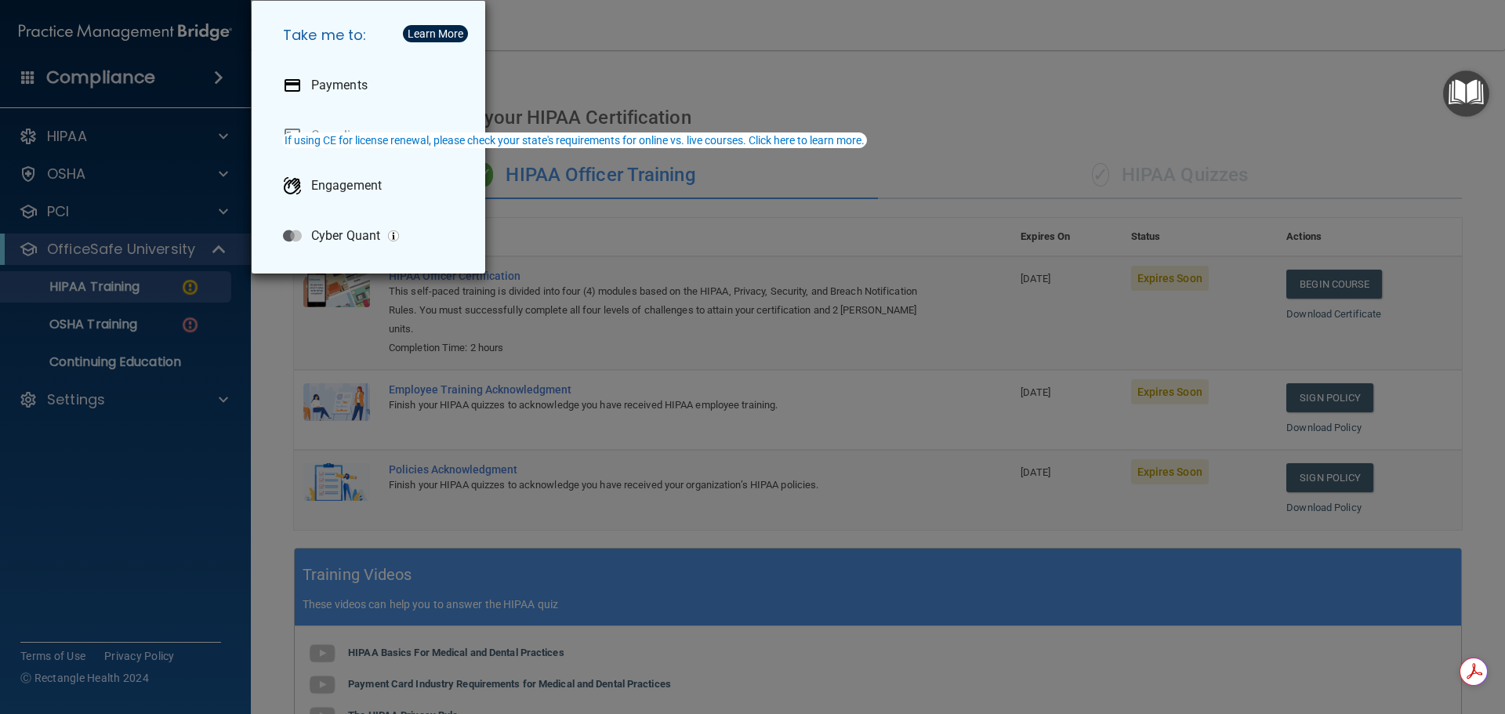 The image size is (1505, 714). What do you see at coordinates (575, 140) in the screenshot?
I see `div: If using CE for license renewal, please check your state's requirements for online vs. live cours...` at bounding box center [575, 140].